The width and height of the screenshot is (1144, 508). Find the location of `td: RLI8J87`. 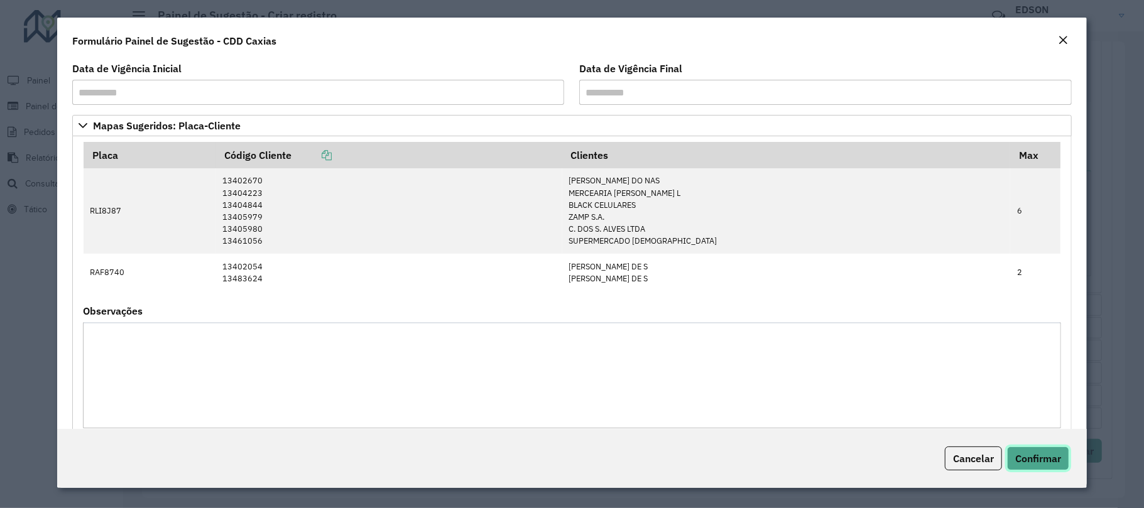

td: RLI8J87 is located at coordinates (150, 211).